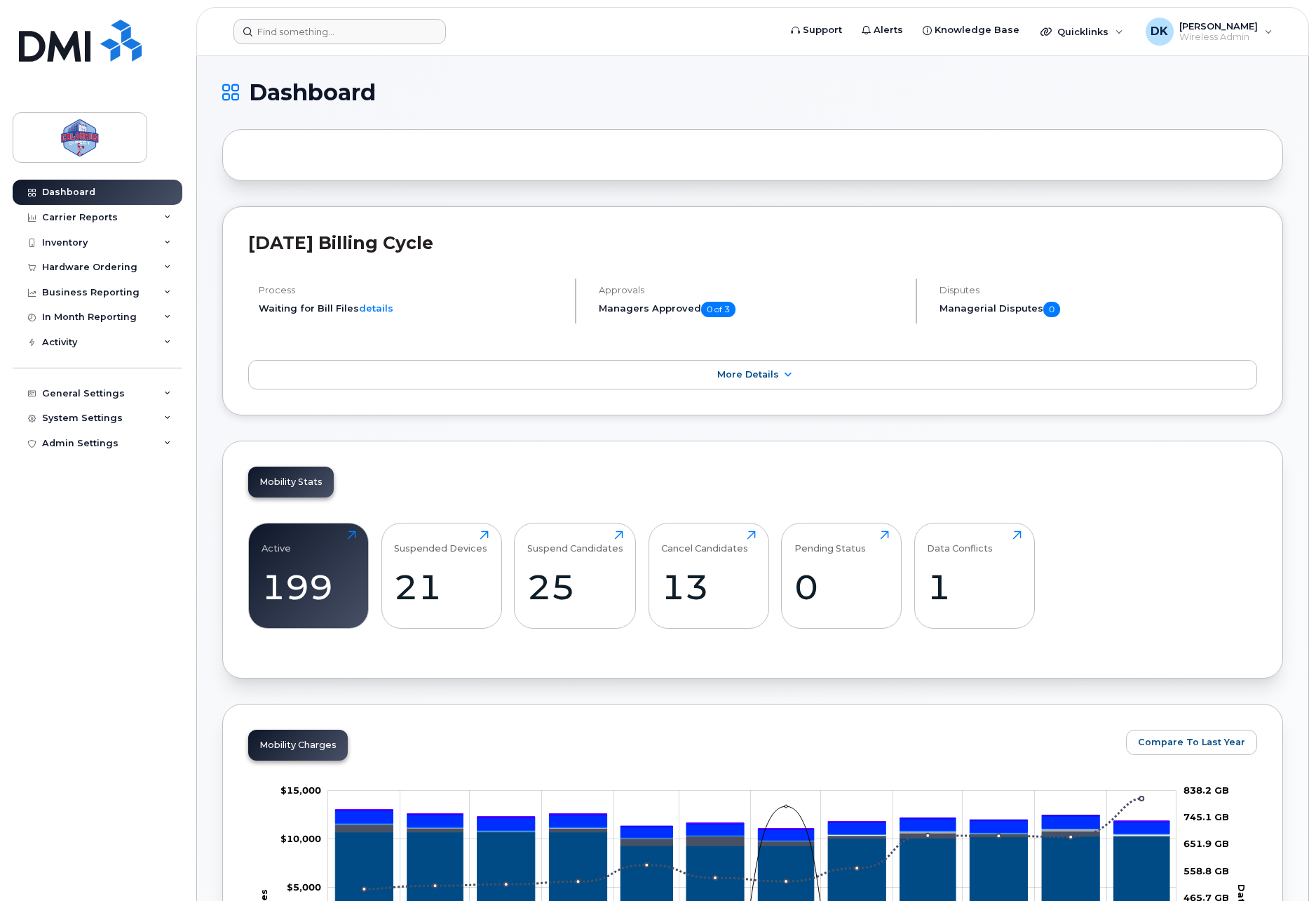 The image size is (1316, 901). What do you see at coordinates (312, 92) in the screenshot?
I see `span: Dashboard` at bounding box center [312, 92].